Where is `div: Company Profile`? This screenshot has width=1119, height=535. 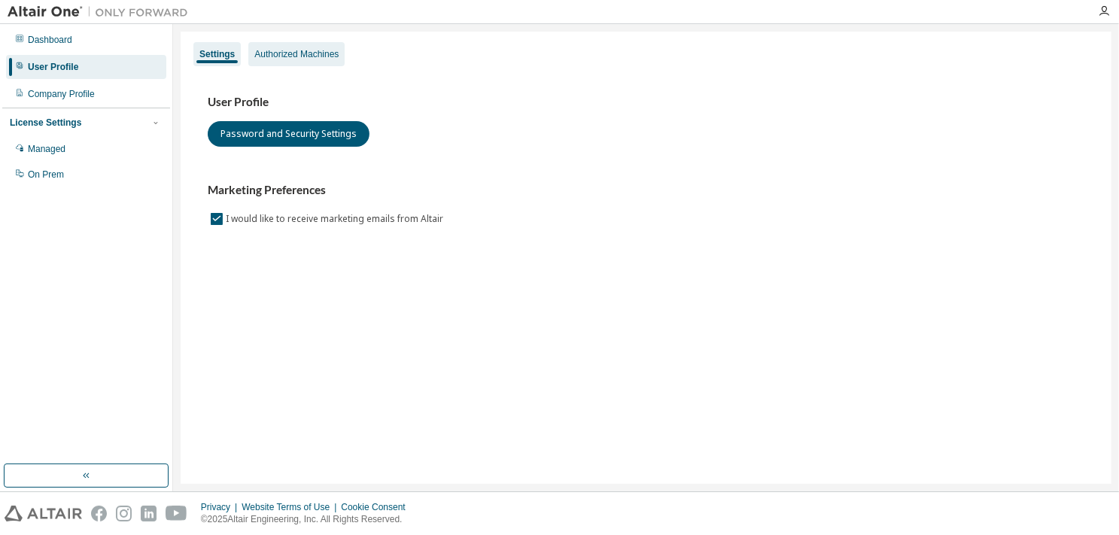
div: Company Profile is located at coordinates (61, 94).